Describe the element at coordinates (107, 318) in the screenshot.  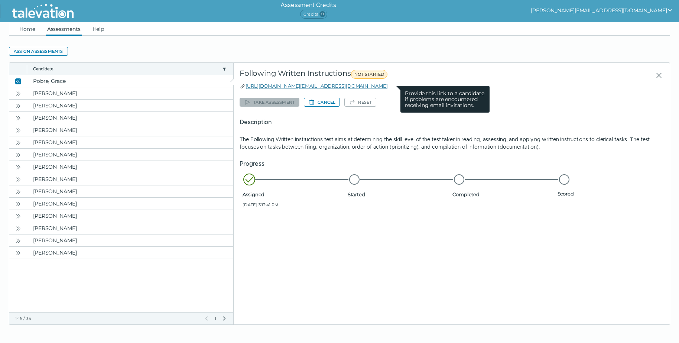
I see `div: 1-15 / 35` at that location.